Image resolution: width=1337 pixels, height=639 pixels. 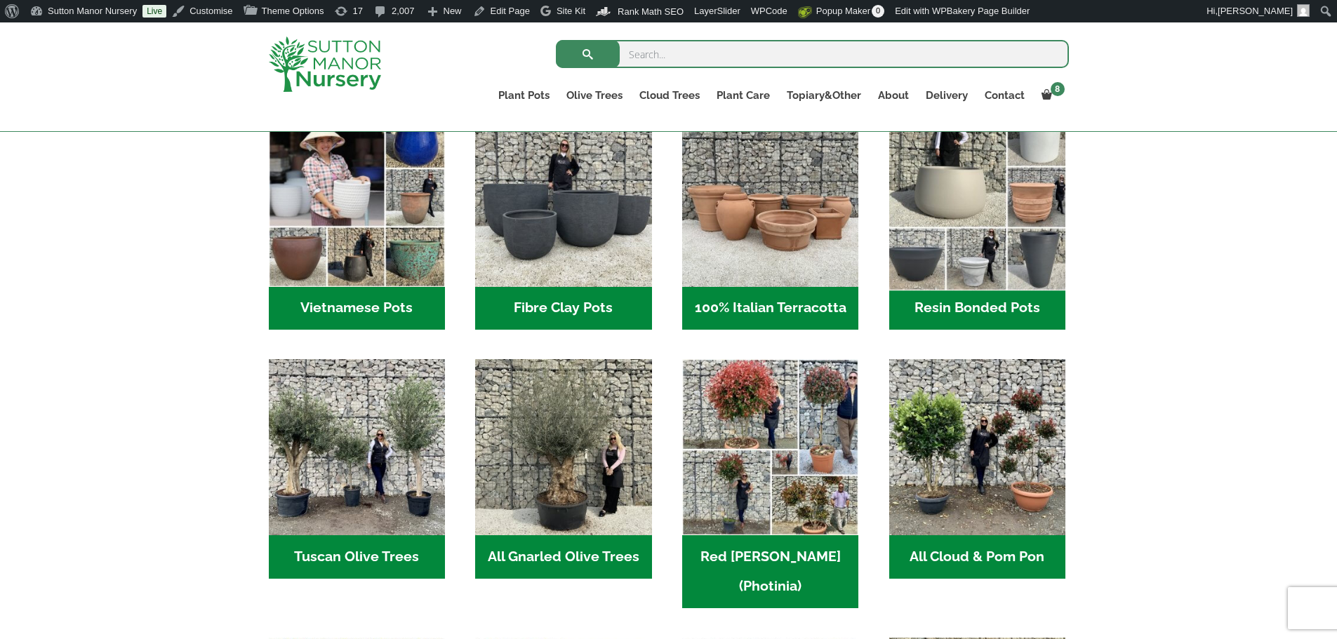 I want to click on img: logo, so click(x=325, y=64).